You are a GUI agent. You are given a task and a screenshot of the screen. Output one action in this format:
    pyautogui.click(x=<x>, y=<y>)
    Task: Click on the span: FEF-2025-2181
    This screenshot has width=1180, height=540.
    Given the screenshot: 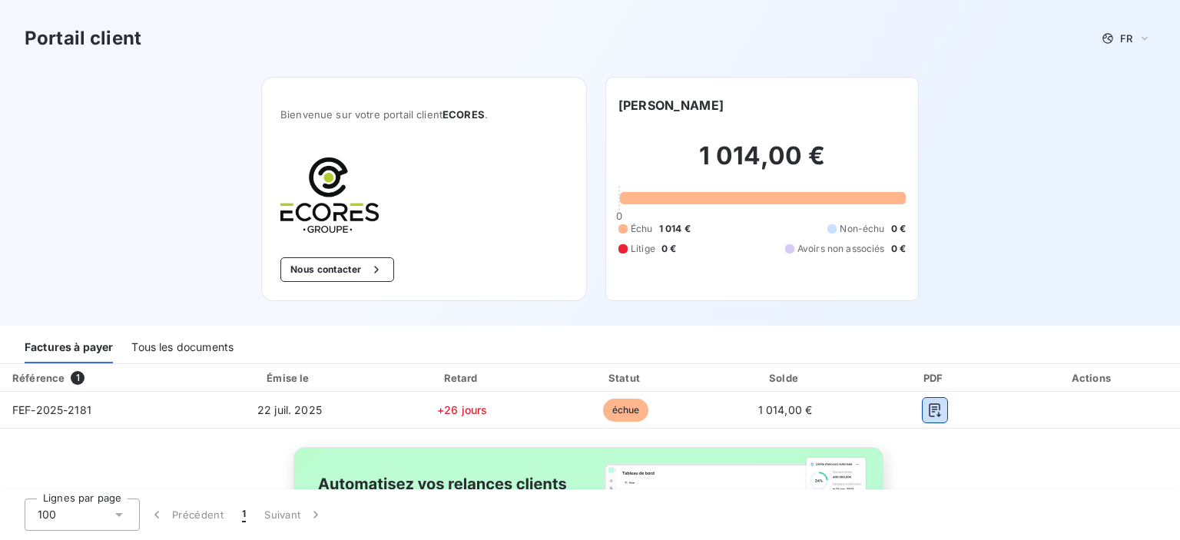 What is the action you would take?
    pyautogui.click(x=51, y=409)
    